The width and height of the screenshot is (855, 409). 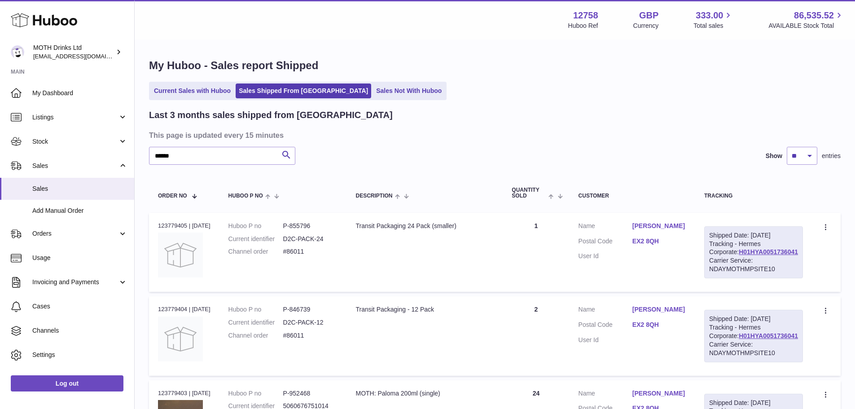 What do you see at coordinates (813, 15) in the screenshot?
I see `span: 86,535.52` at bounding box center [813, 15].